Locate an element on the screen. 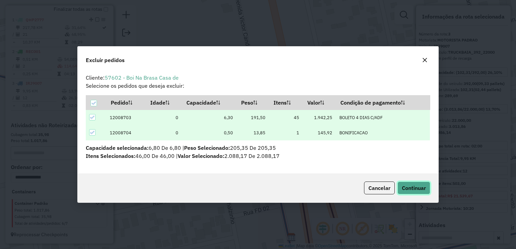 This screenshot has height=249, width=516. td: 6,30 is located at coordinates (209, 117).